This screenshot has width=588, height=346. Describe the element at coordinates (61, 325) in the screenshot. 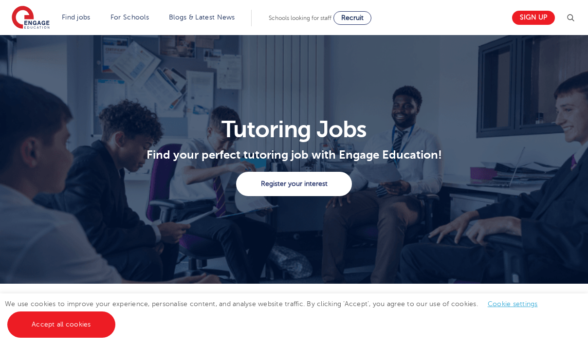

I see `a: Accept all cookies` at that location.